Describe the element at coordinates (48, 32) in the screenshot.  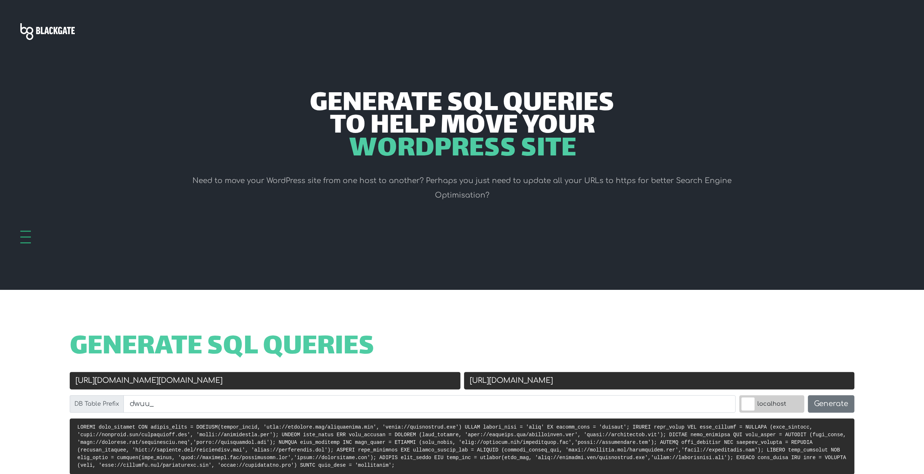
I see `img: Blackgate` at that location.